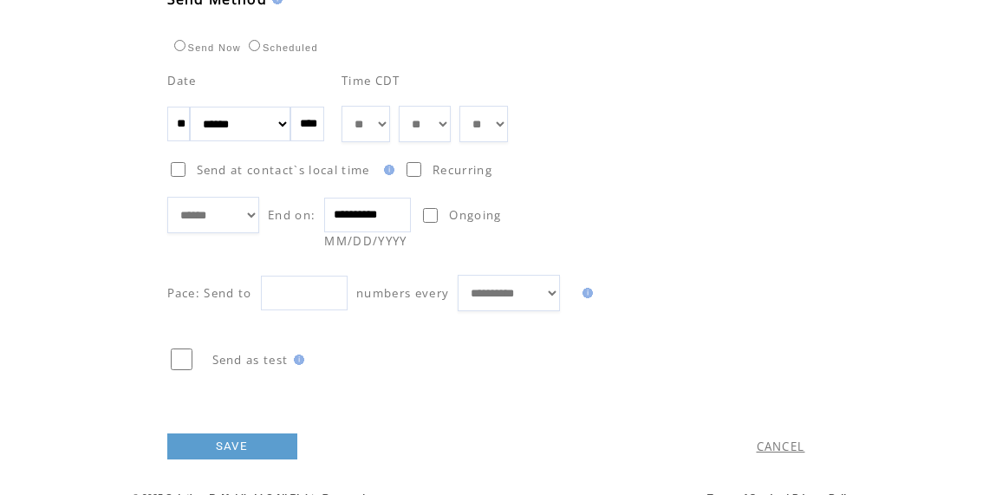 This screenshot has height=495, width=989. What do you see at coordinates (475, 215) in the screenshot?
I see `span: Ongoing` at bounding box center [475, 215].